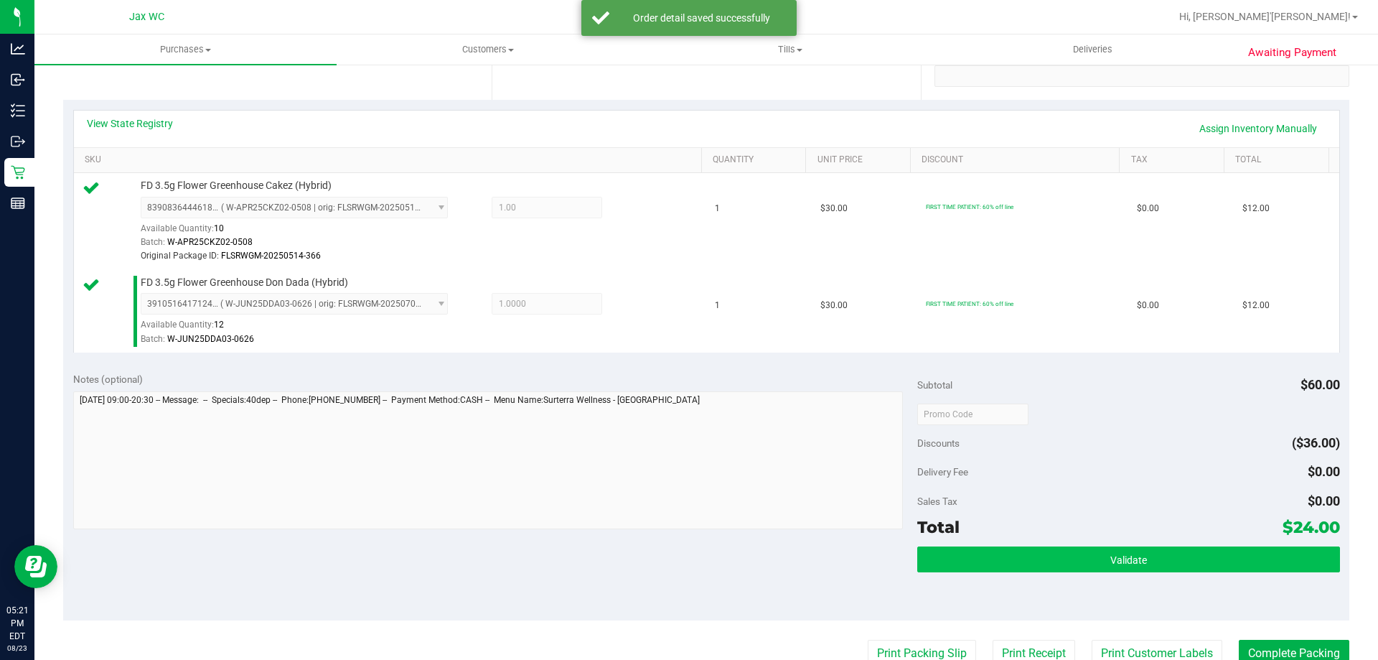 Image resolution: width=1378 pixels, height=660 pixels. Describe the element at coordinates (18, 172) in the screenshot. I see `inline-svg: Retail` at that location.